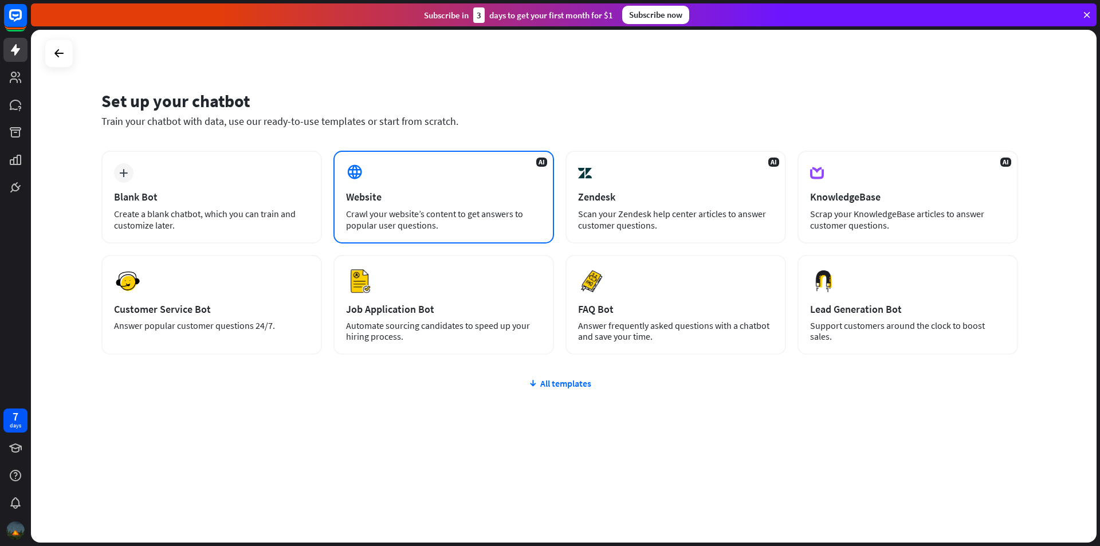 Image resolution: width=1100 pixels, height=546 pixels. What do you see at coordinates (518, 15) in the screenshot?
I see `div: Subscribe in days to get your first month for $1` at bounding box center [518, 15].